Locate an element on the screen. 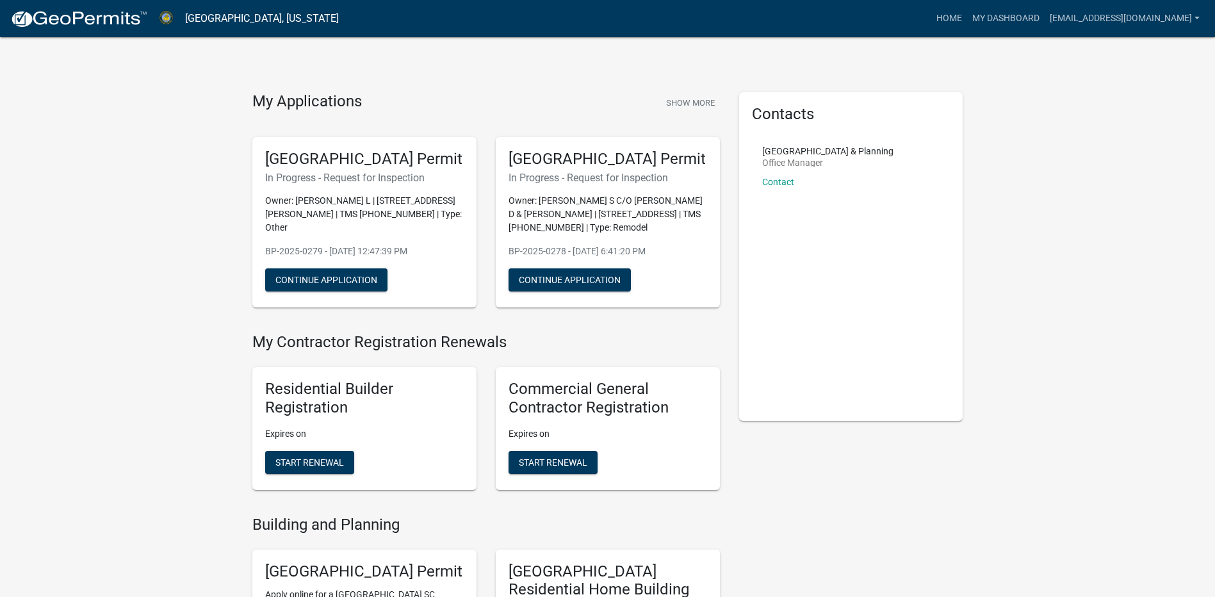 This screenshot has width=1215, height=597. a: Home is located at coordinates (949, 19).